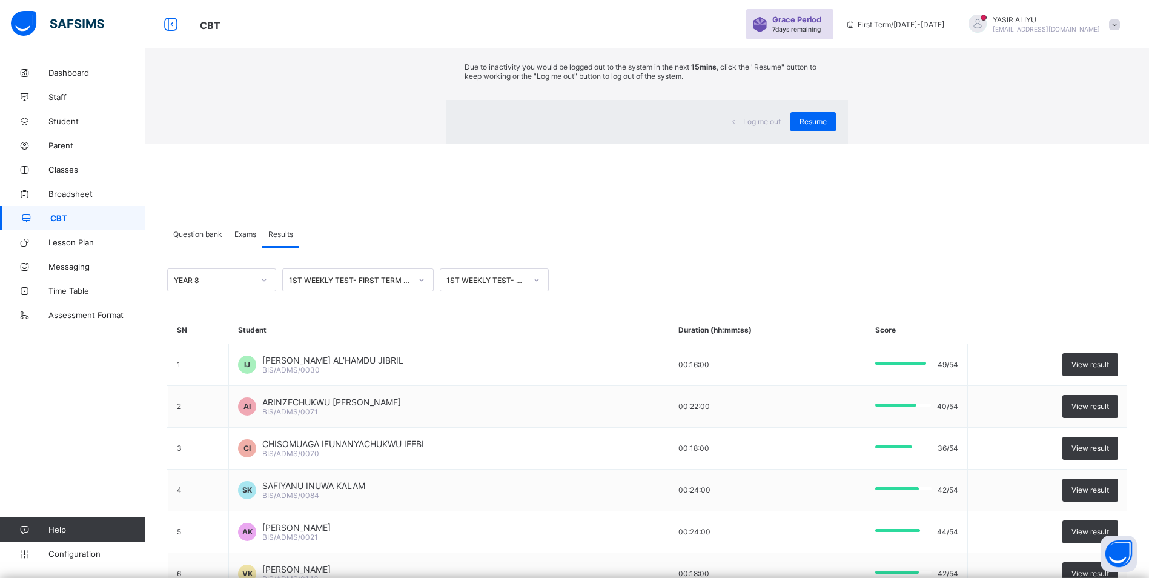 This screenshot has height=578, width=1149. Describe the element at coordinates (796, 29) in the screenshot. I see `span: 7 days remaining` at that location.